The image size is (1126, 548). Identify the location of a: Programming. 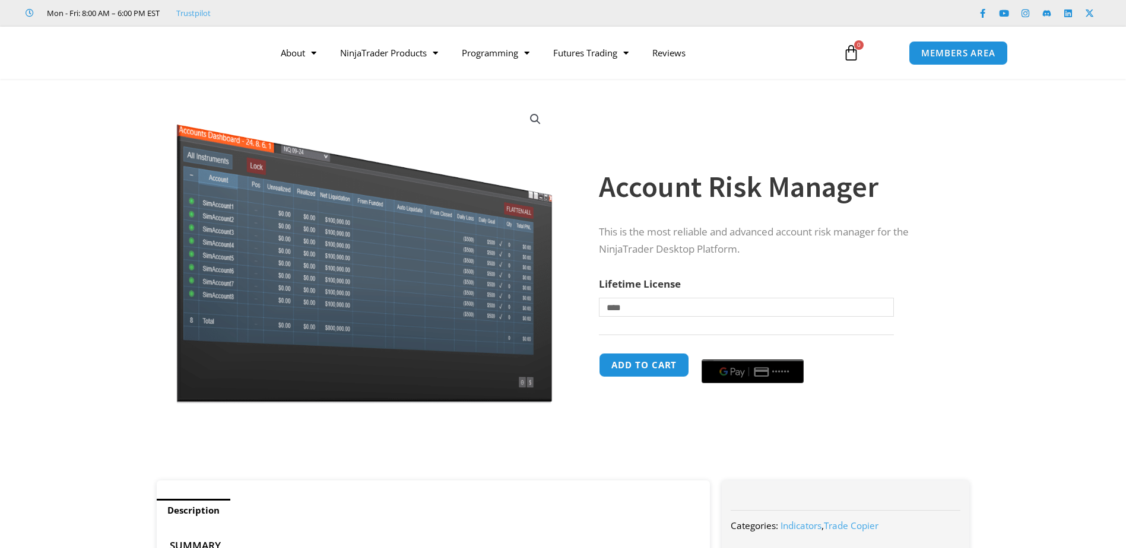
(496, 53).